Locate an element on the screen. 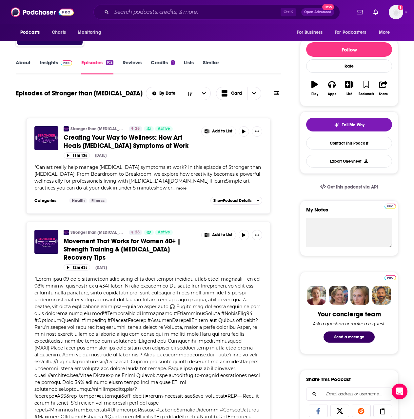 This screenshot has width=414, height=419. img: tell me why sparkle is located at coordinates (337, 125).